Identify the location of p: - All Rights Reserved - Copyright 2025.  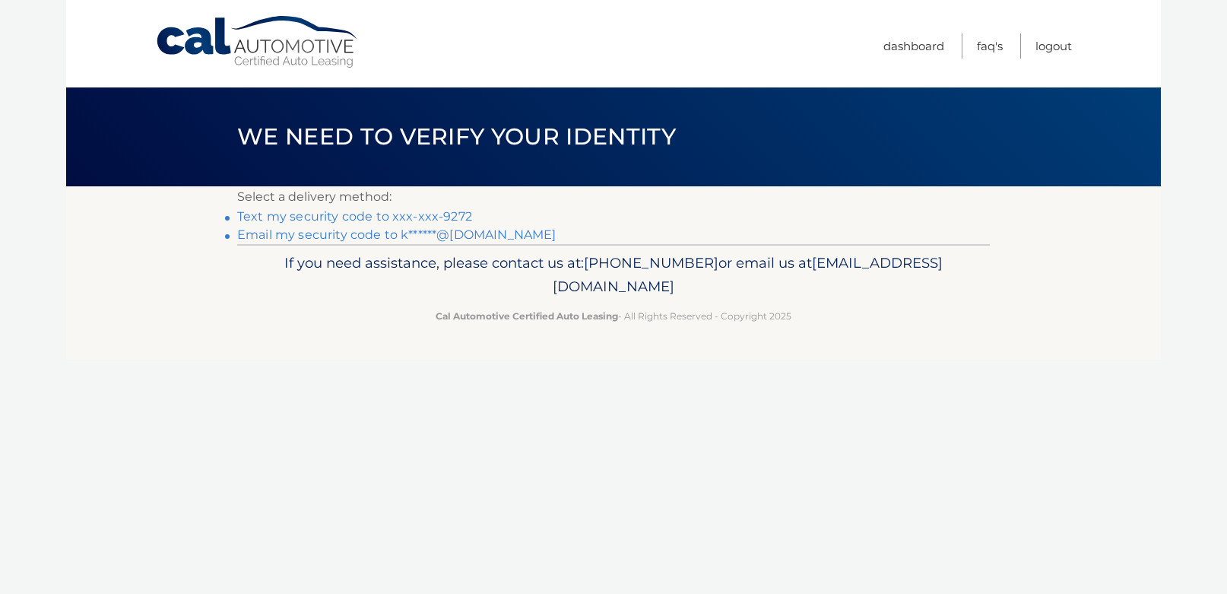
(614, 315).